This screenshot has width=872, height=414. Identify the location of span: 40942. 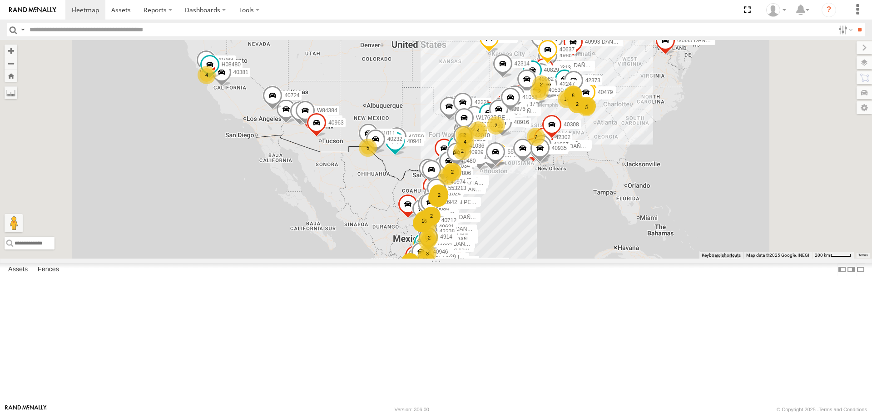
(449, 202).